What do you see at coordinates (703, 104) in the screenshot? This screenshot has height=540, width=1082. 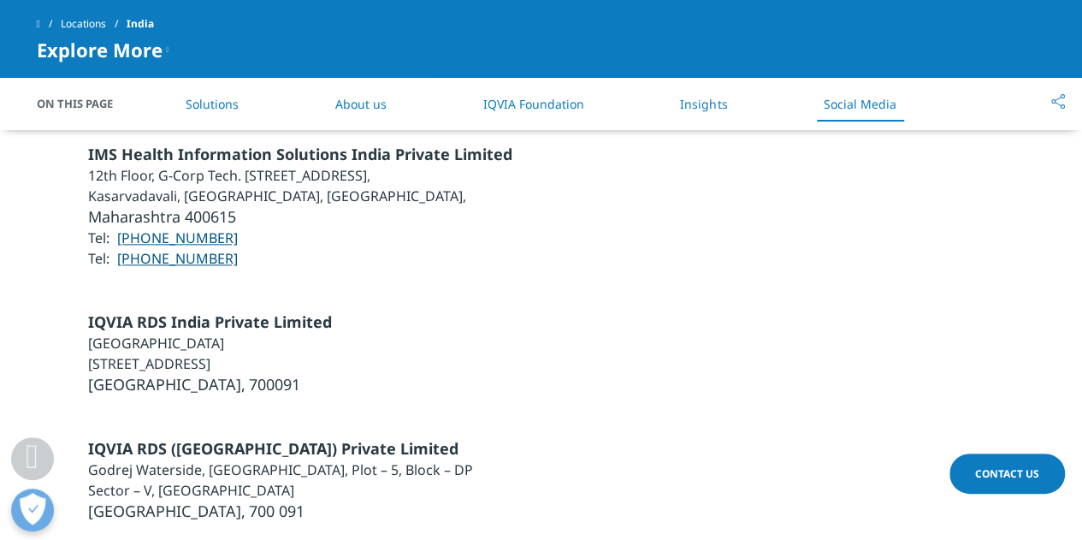 I see `a: Insights` at bounding box center [703, 104].